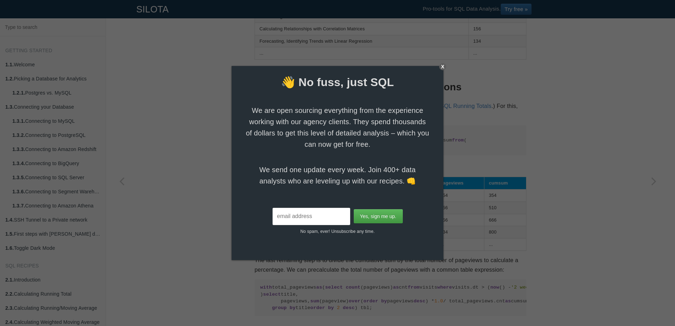 The width and height of the screenshot is (675, 326). What do you see at coordinates (443, 67) in the screenshot?
I see `div: X` at bounding box center [443, 67].